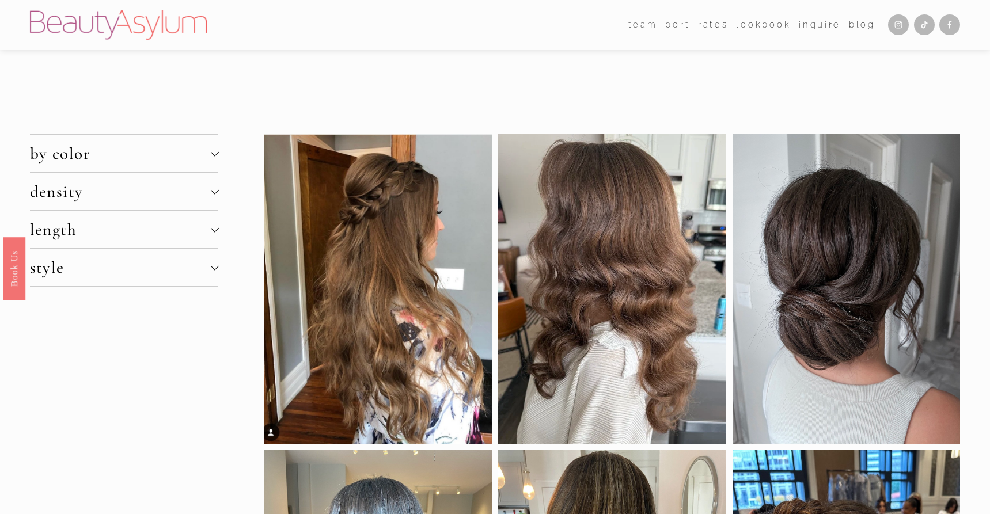 The width and height of the screenshot is (990, 514). What do you see at coordinates (120, 229) in the screenshot?
I see `span: length` at bounding box center [120, 229].